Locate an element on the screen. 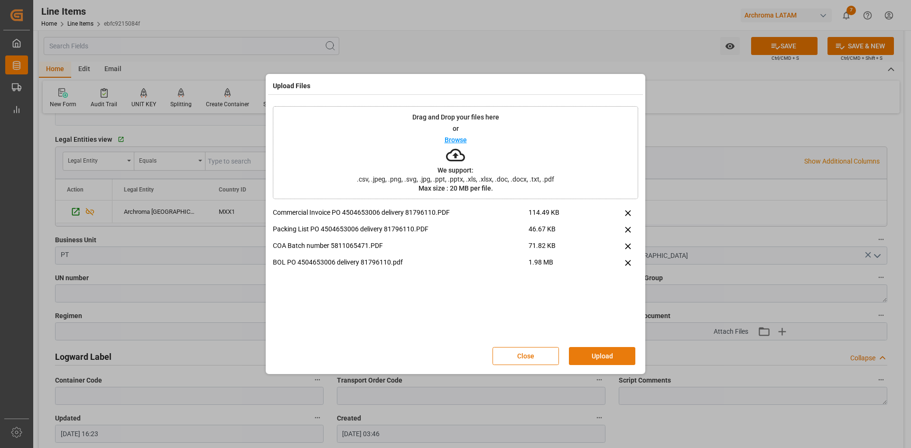  p: BOL PO 4504653006 delivery 81796110.pdf is located at coordinates (400, 262).